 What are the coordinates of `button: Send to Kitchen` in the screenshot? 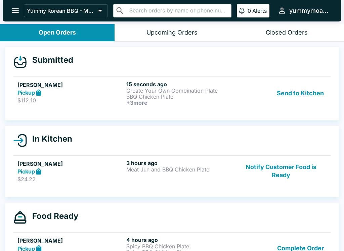 It's located at (300, 93).